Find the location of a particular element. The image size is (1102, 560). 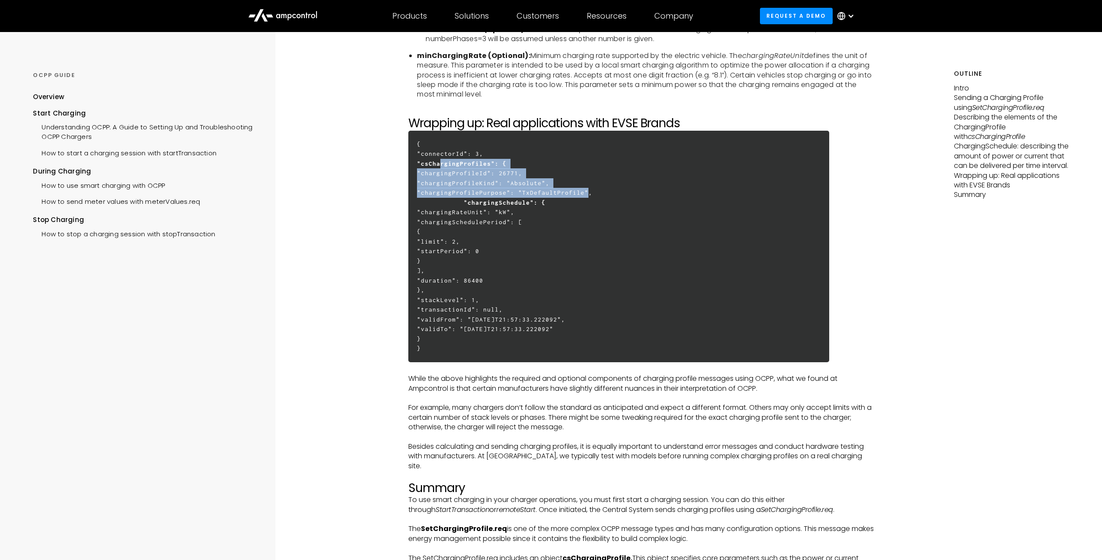

li: The number of phases that can be used for charging. If several phases are needed, numberPhases=3 ... is located at coordinates (651, 34).